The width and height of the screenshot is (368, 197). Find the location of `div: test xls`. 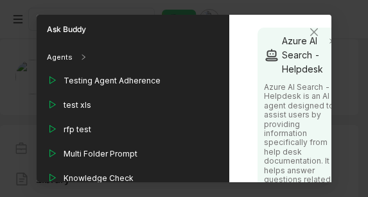

div: test xls is located at coordinates (77, 105).